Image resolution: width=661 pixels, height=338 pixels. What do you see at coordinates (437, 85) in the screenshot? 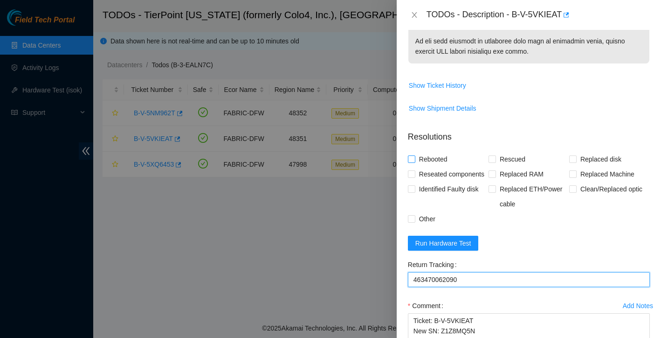
I see `span: Show Ticket History` at bounding box center [437, 85].